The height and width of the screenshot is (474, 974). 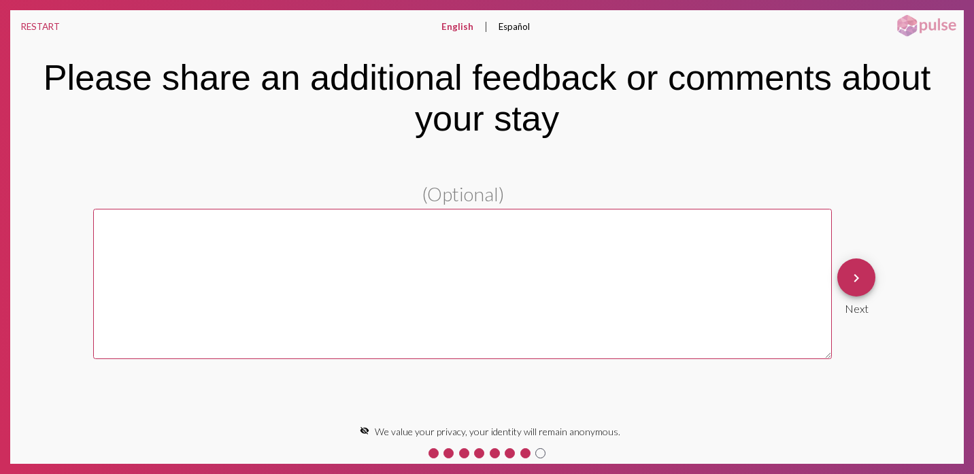 What do you see at coordinates (40, 27) in the screenshot?
I see `button: RESTART` at bounding box center [40, 27].